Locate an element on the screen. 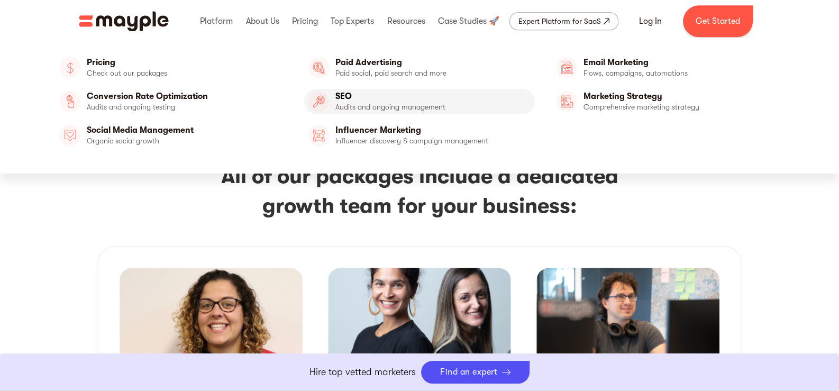  a: Get Started is located at coordinates (718, 21).